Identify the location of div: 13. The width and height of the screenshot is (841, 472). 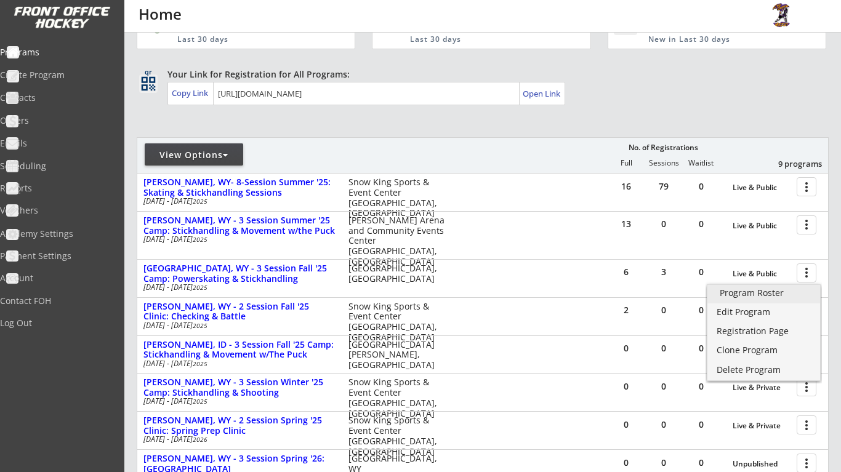
(626, 224).